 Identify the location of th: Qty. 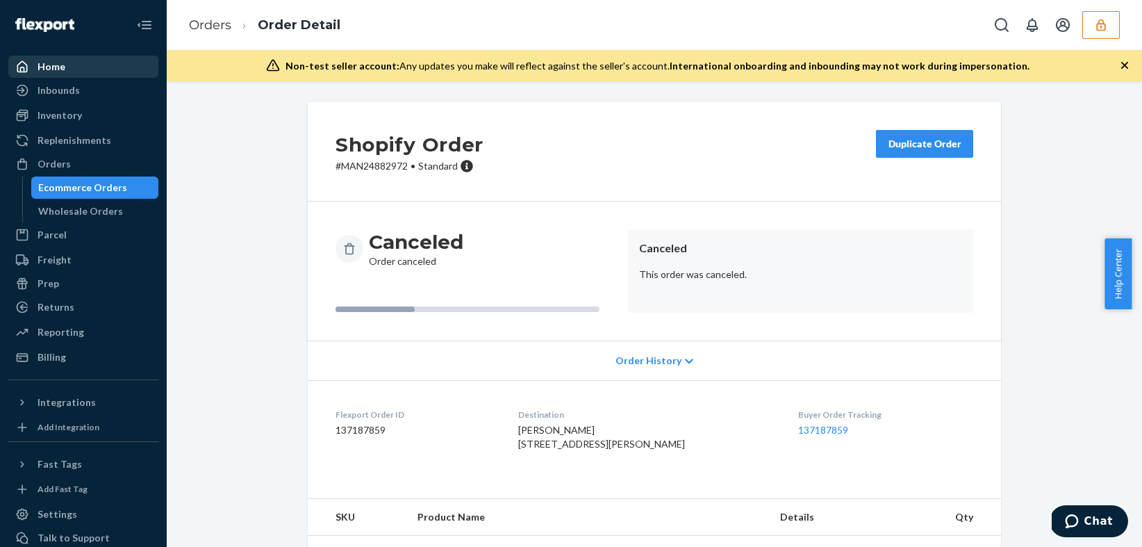
(962, 517).